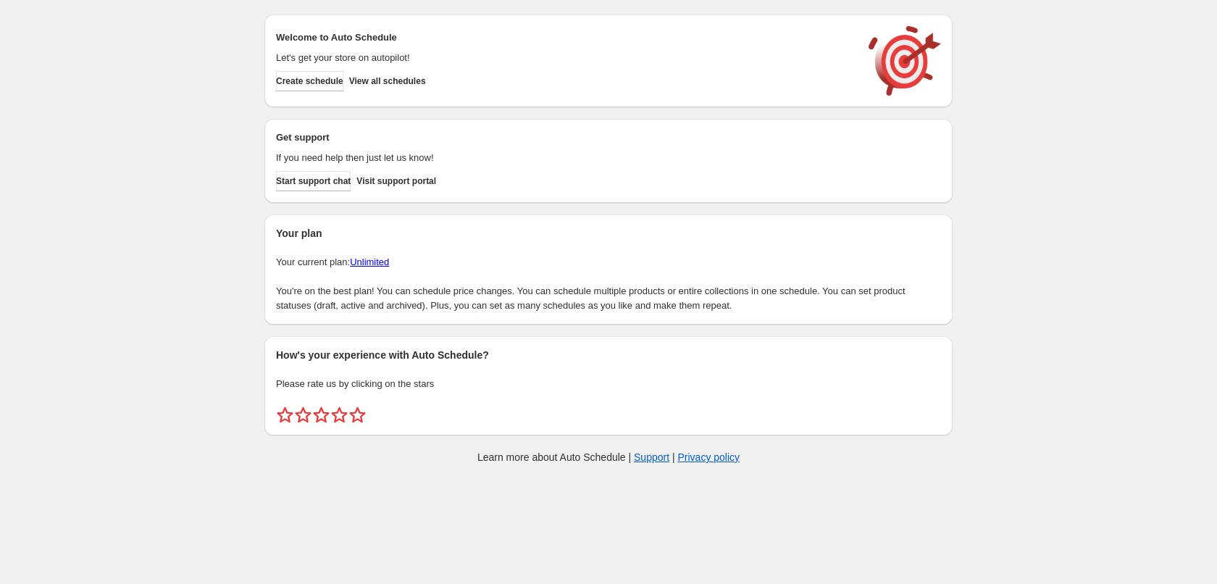 This screenshot has height=584, width=1217. Describe the element at coordinates (609, 233) in the screenshot. I see `h2: Your plan` at that location.